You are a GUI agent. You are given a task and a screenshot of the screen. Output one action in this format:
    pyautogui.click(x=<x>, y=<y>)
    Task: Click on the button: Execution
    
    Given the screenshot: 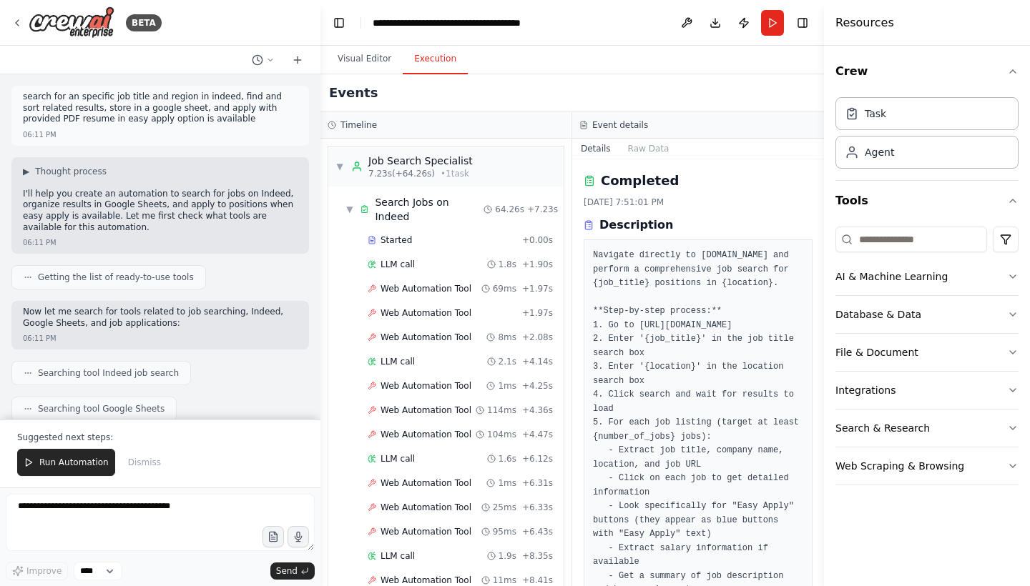 What is the action you would take?
    pyautogui.click(x=435, y=59)
    